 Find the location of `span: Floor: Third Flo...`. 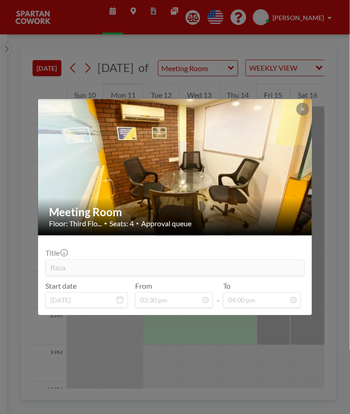

span: Floor: Third Flo... is located at coordinates (75, 223).